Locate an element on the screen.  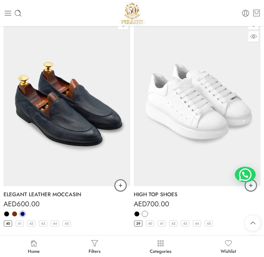
a: Login / Register is located at coordinates (246, 13).